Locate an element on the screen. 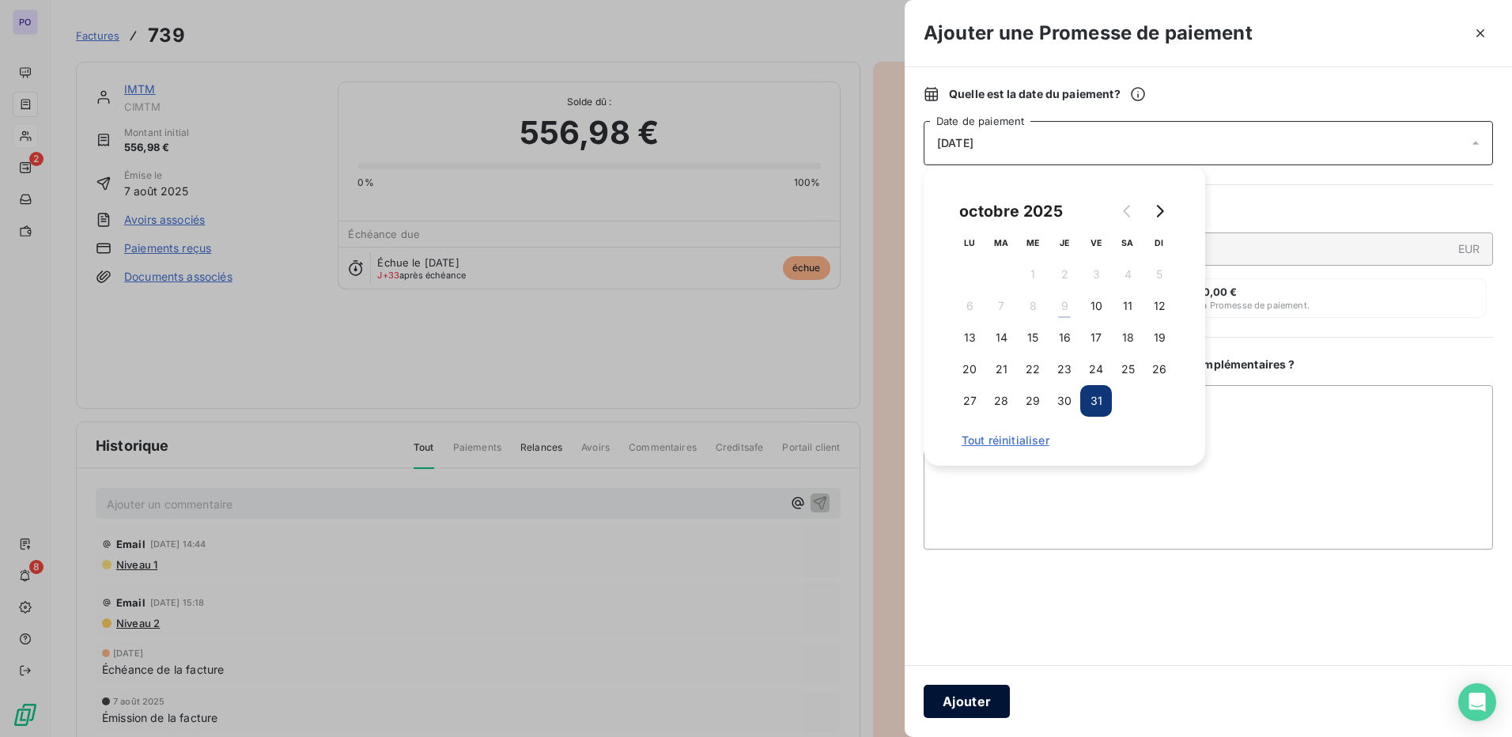  div: octobre 2025 is located at coordinates (1011, 211).